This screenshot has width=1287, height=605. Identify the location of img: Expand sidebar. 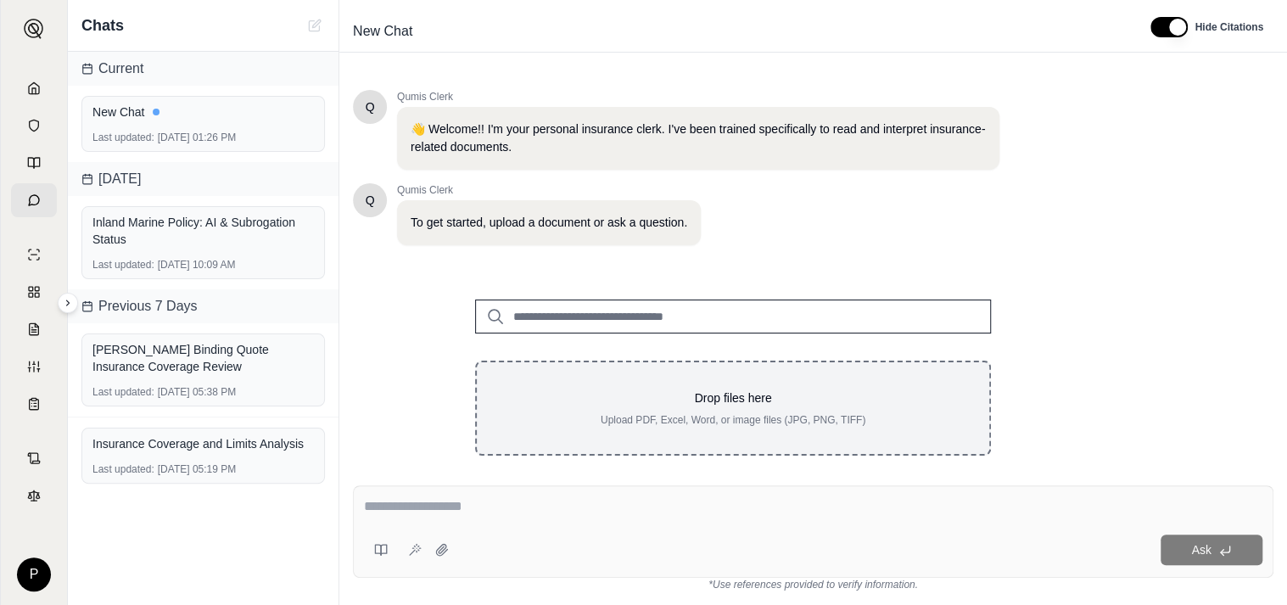
(34, 29).